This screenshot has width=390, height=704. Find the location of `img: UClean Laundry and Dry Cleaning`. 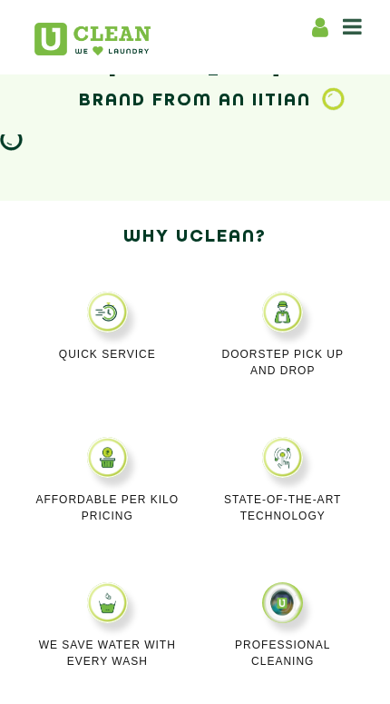

img: UClean Laundry and Dry Cleaning is located at coordinates (93, 39).